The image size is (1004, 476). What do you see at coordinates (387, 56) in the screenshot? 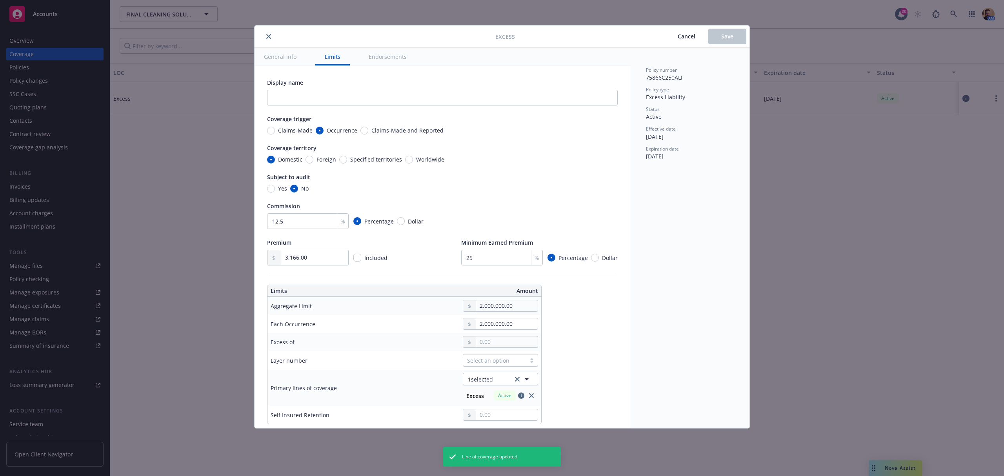
I see `button: Endorsements` at bounding box center [387, 56].